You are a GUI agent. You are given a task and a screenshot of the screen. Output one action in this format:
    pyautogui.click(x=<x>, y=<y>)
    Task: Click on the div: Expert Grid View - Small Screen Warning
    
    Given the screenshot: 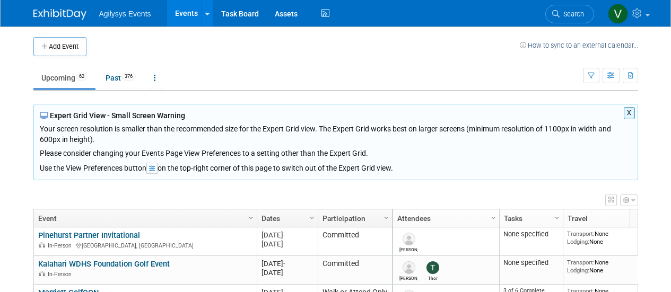 What is the action you would take?
    pyautogui.click(x=336, y=116)
    